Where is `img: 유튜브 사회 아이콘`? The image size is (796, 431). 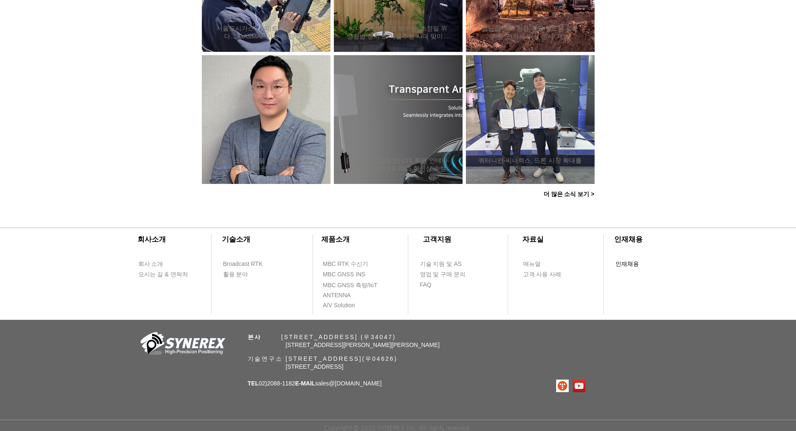
img: 유튜브 사회 아이콘 is located at coordinates (579, 386).